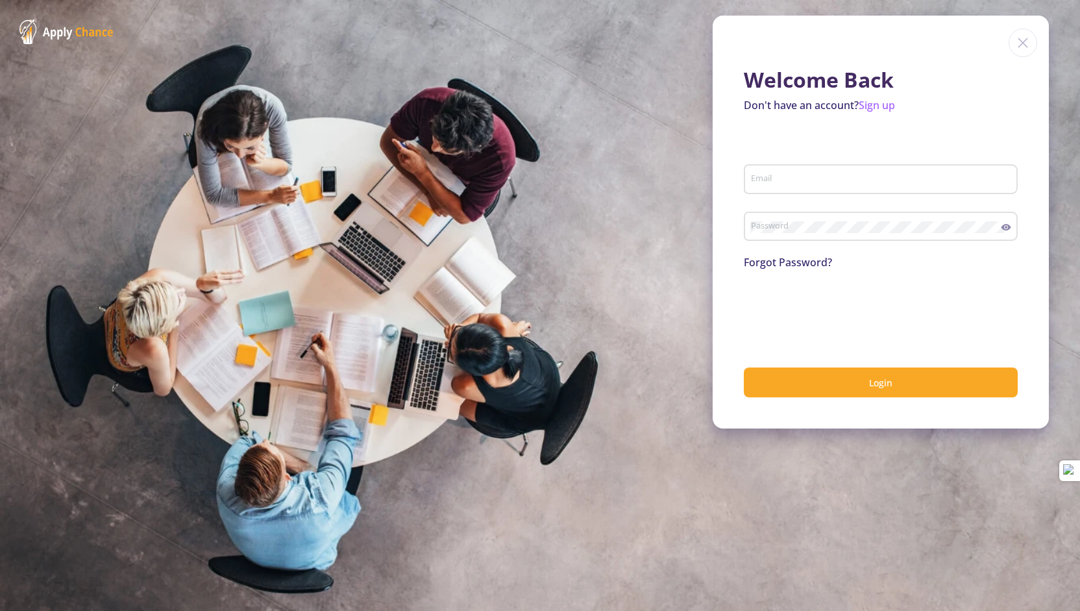  I want to click on img: close icon, so click(1023, 43).